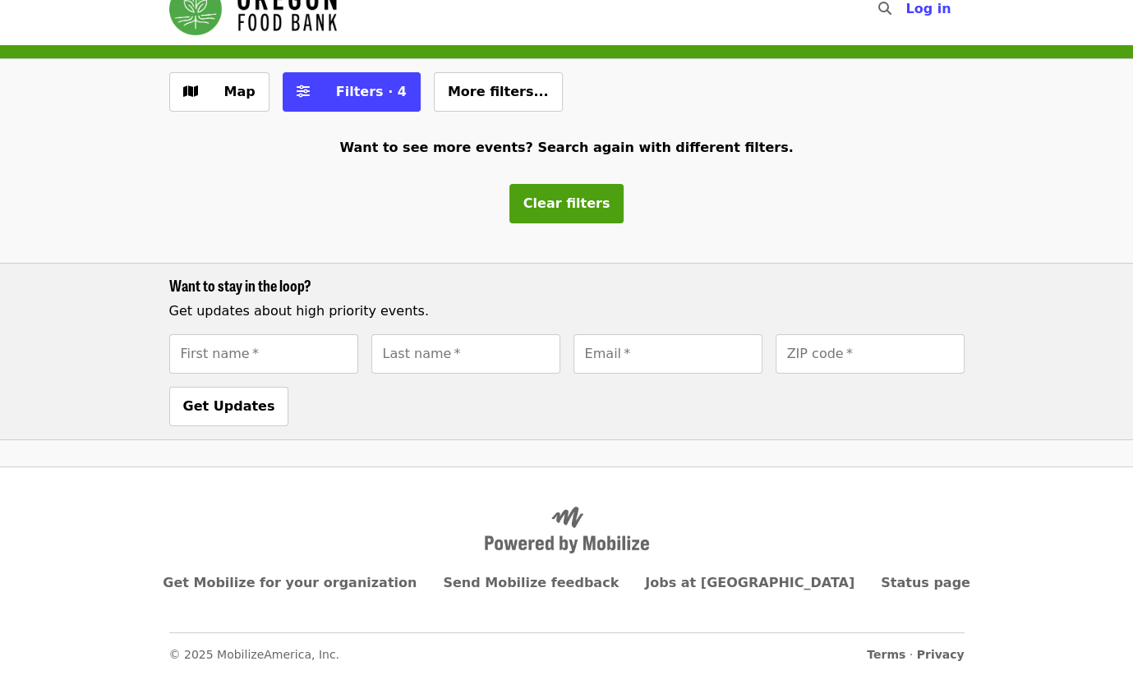 The width and height of the screenshot is (1133, 675). Describe the element at coordinates (567, 648) in the screenshot. I see `nav: Secondary footer navigation` at that location.